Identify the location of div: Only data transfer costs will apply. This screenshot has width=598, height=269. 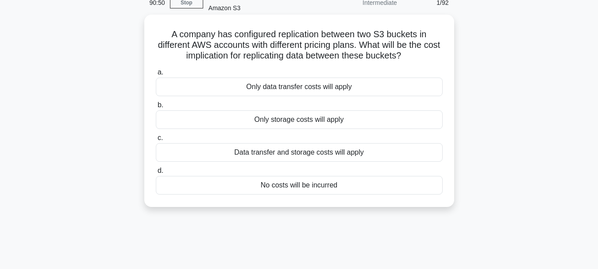
(299, 87).